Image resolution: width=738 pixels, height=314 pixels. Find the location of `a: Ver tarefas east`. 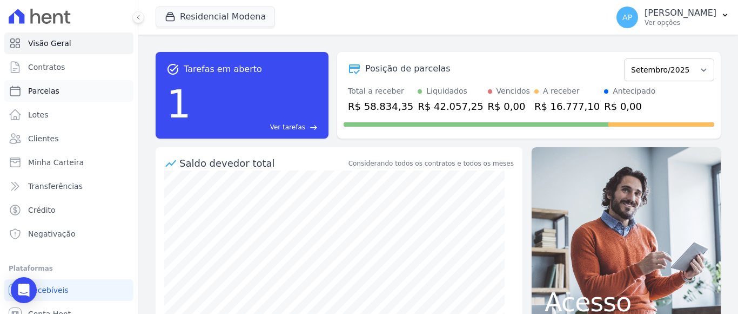

a: Ver tarefas east is located at coordinates (257, 127).